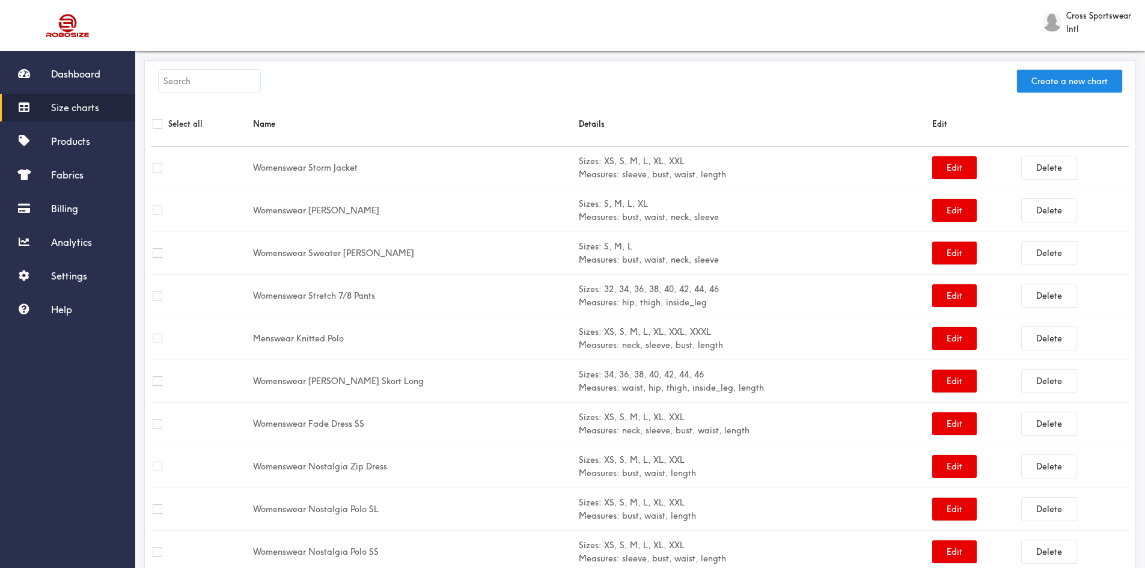  What do you see at coordinates (754, 338) in the screenshot?
I see `td: XS, S, M, L, XL, XXL, XXXL neck, sleeve, bust, length` at bounding box center [754, 338].